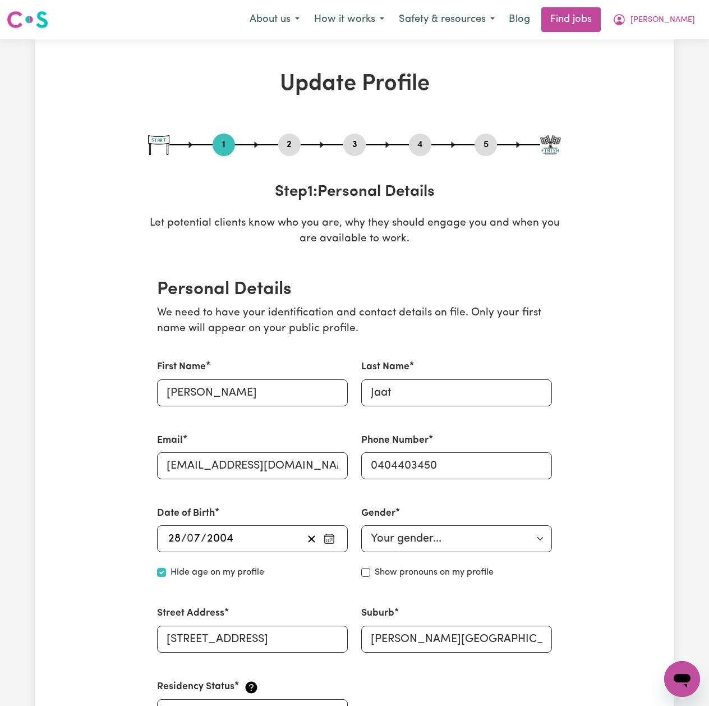  What do you see at coordinates (349, 20) in the screenshot?
I see `button: How it works` at bounding box center [349, 20].